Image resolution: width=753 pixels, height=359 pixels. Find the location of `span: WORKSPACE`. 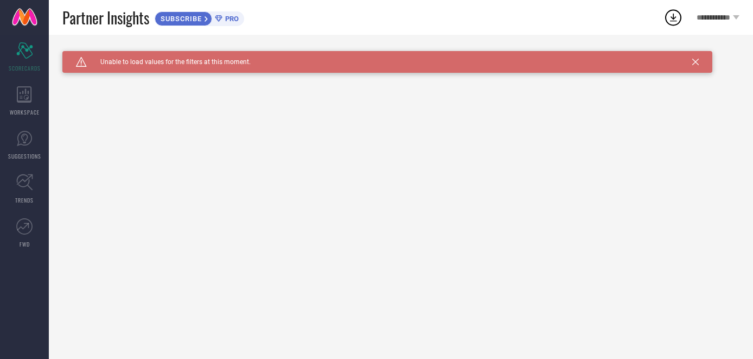

span: WORKSPACE is located at coordinates (24, 112).